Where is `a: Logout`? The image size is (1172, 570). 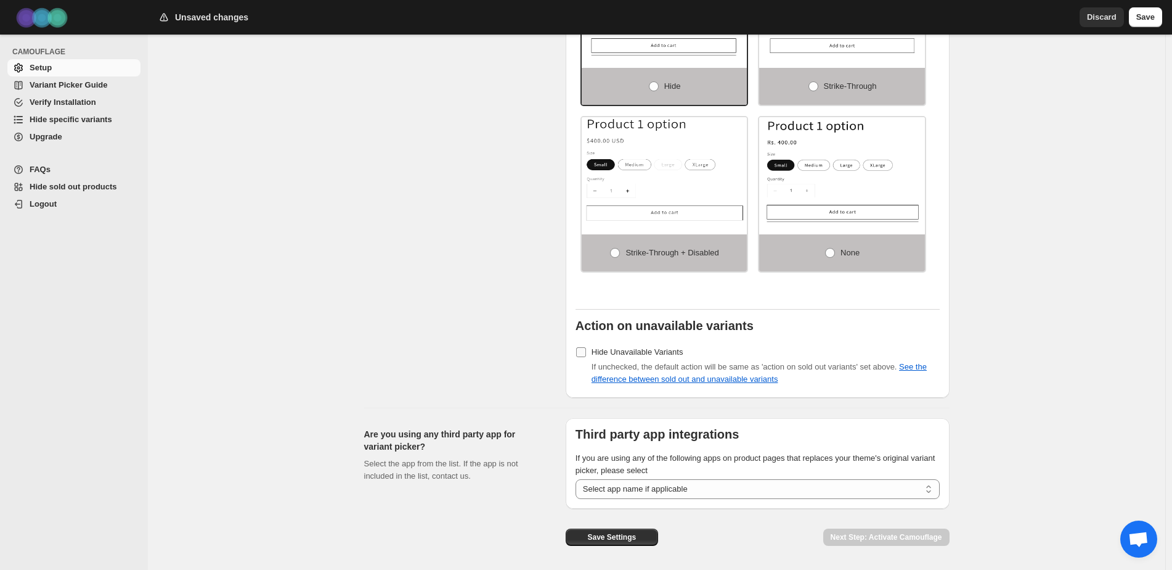
a: Logout is located at coordinates (74, 204).